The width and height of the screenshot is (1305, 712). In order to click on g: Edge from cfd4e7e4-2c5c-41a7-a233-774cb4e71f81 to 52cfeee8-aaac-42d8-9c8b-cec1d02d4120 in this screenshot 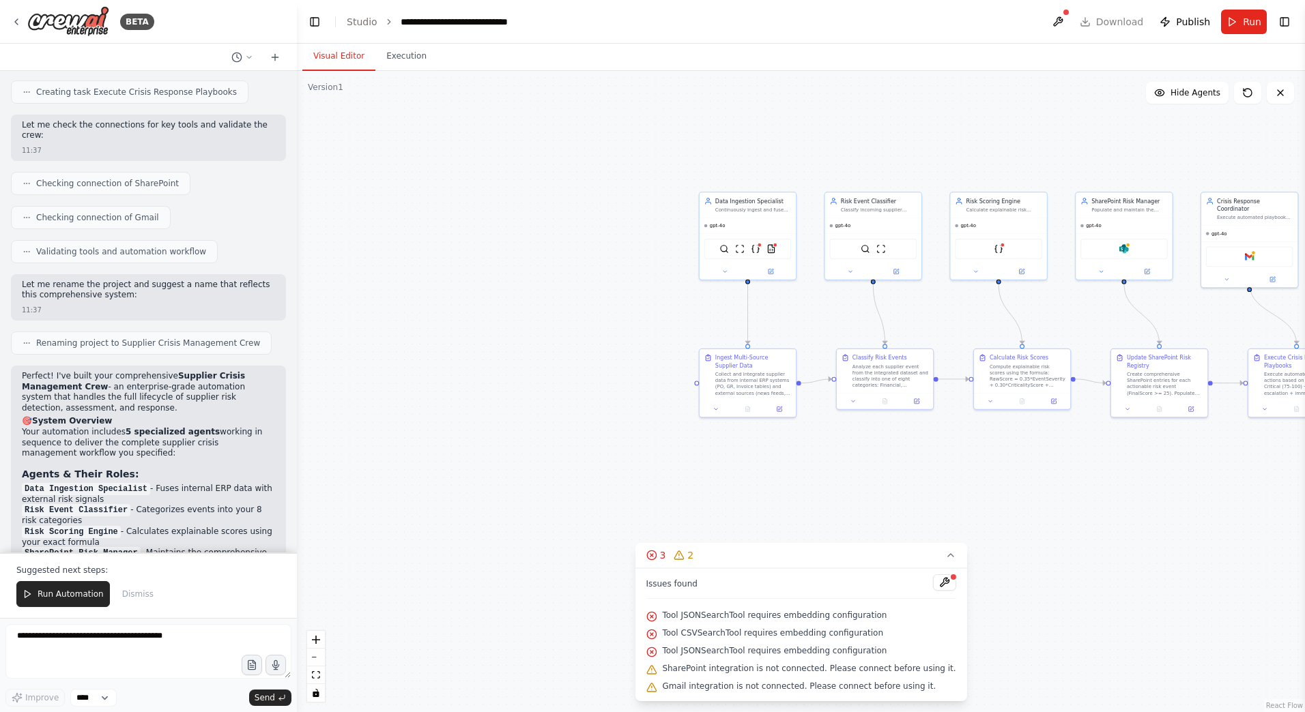, I will do `click(879, 315)`.